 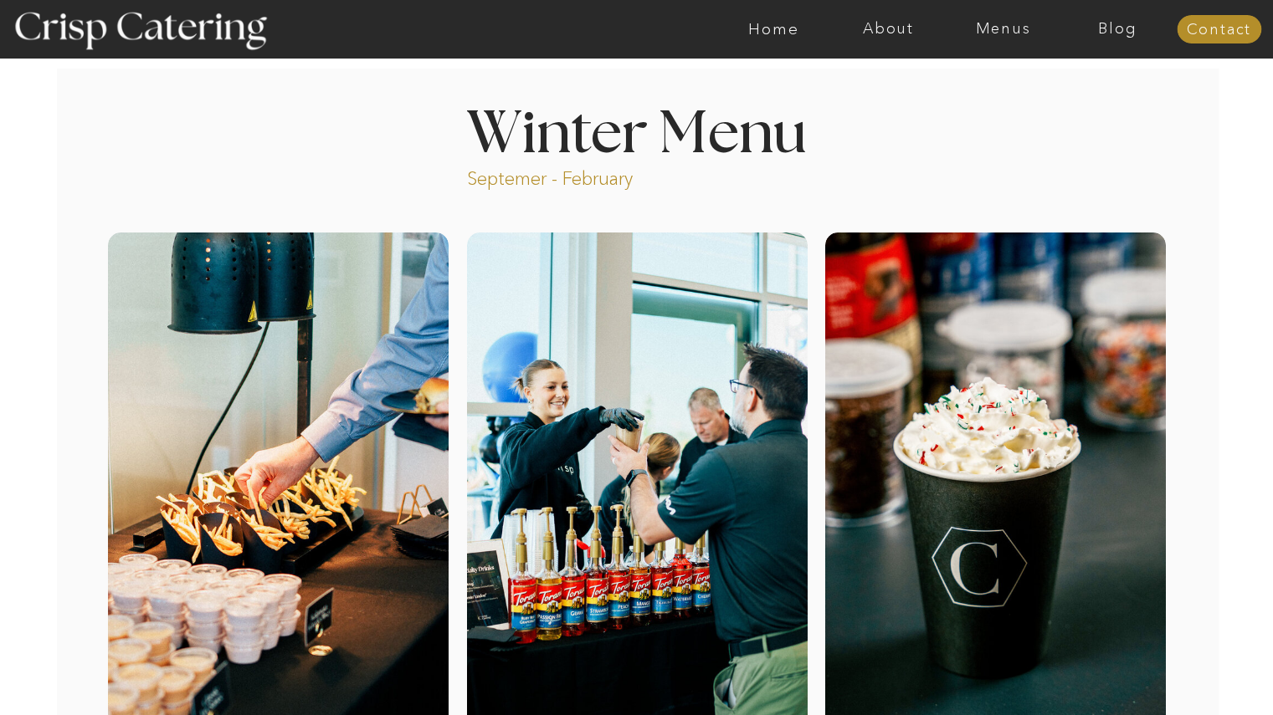 What do you see at coordinates (773, 29) in the screenshot?
I see `a: Home` at bounding box center [773, 29].